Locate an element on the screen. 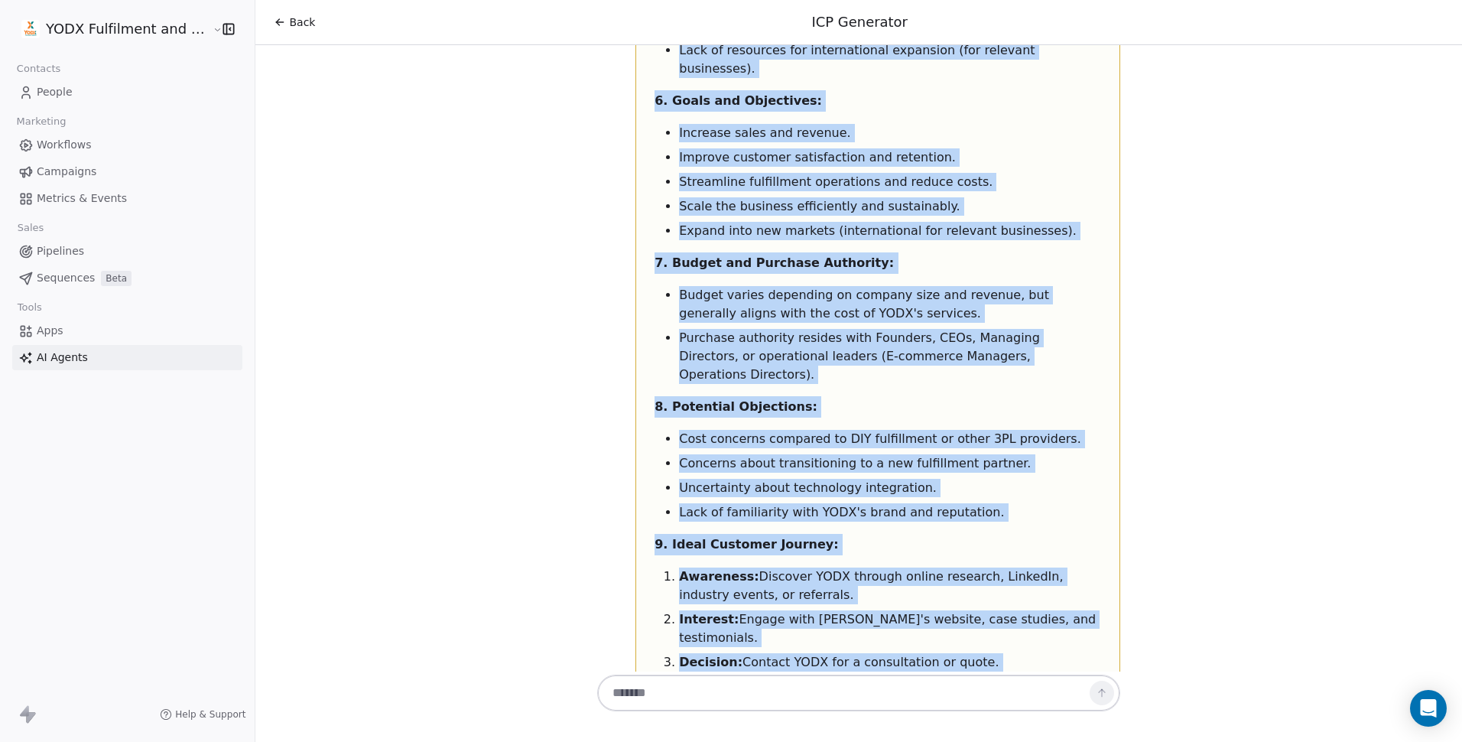  span: Help & Support is located at coordinates (210, 714).